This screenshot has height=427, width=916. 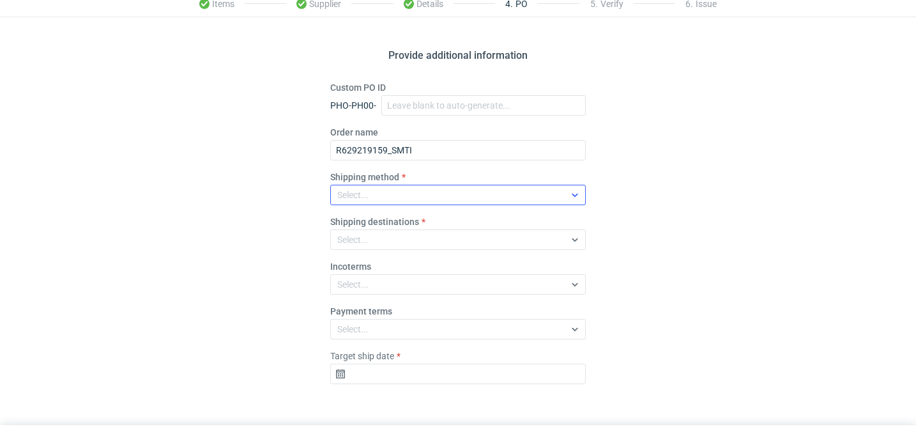 What do you see at coordinates (358, 88) in the screenshot?
I see `label: Custom PO ID` at bounding box center [358, 88].